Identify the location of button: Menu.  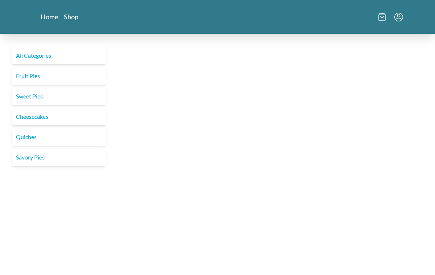
(399, 17).